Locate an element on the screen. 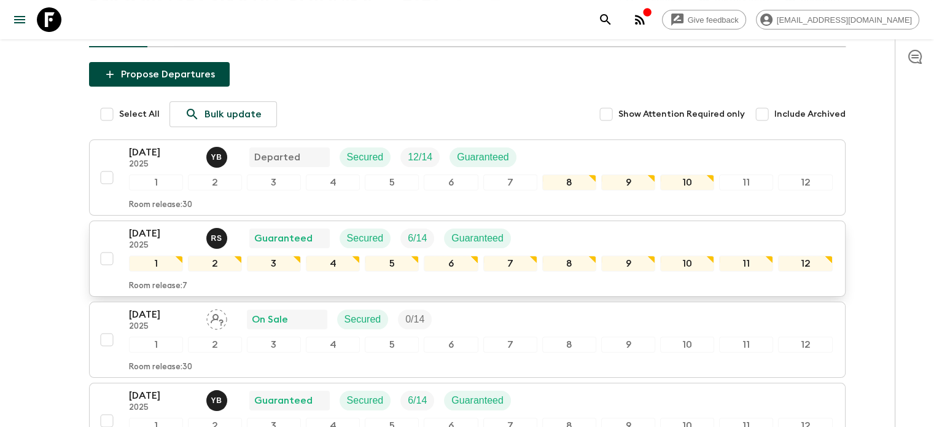  button: Propose Departures is located at coordinates (159, 74).